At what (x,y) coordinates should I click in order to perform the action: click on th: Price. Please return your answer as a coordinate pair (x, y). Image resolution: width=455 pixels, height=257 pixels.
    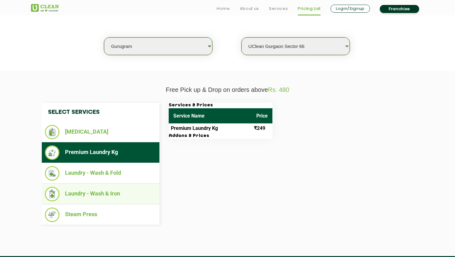
    Looking at the image, I should click on (262, 116).